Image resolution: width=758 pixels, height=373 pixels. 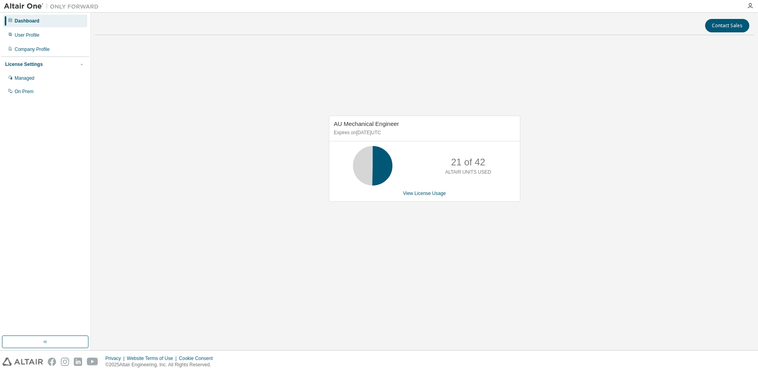 What do you see at coordinates (23, 362) in the screenshot?
I see `img: altair_logo.svg` at bounding box center [23, 362].